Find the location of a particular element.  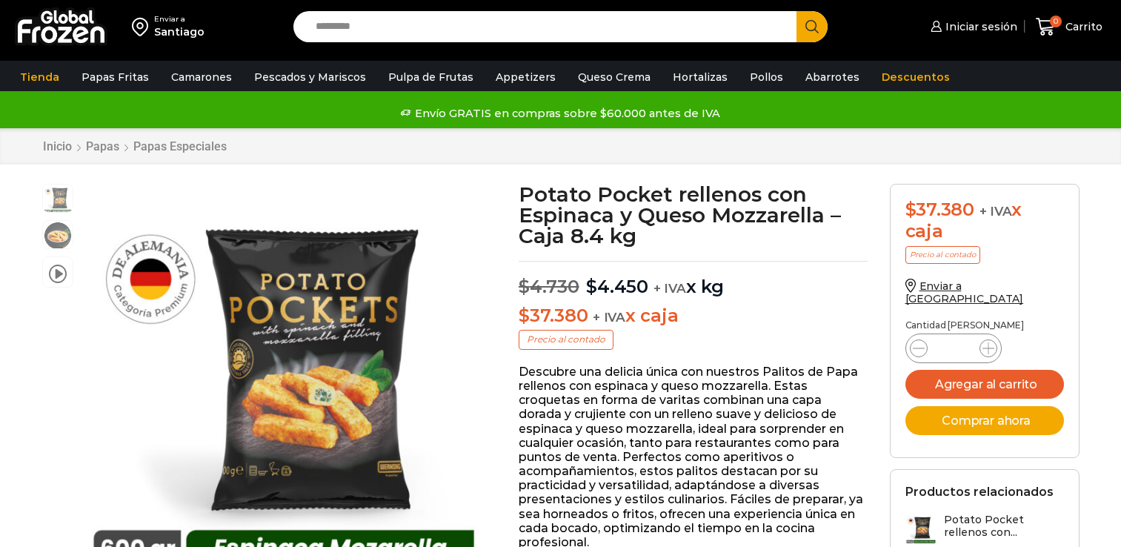

nav: Breadcrumb is located at coordinates (135, 146).